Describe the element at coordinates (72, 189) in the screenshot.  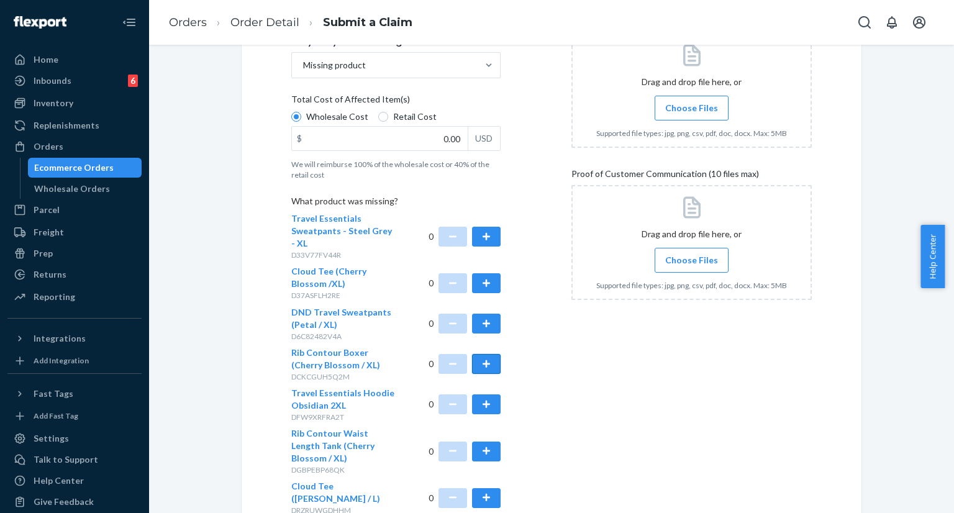
I see `div: Wholesale Orders` at that location.